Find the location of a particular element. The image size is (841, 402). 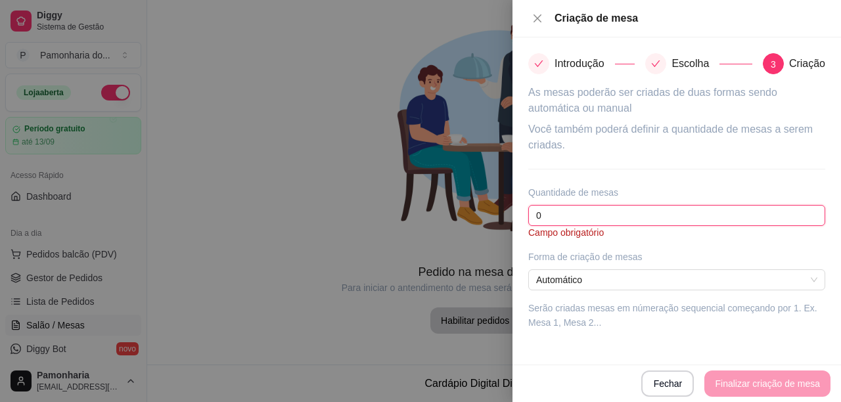

div: Criação is located at coordinates (807, 64).